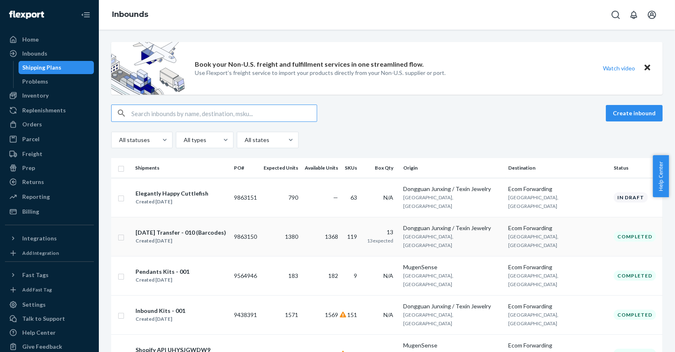  What do you see at coordinates (44, 110) in the screenshot?
I see `div: Replenishments` at bounding box center [44, 110].